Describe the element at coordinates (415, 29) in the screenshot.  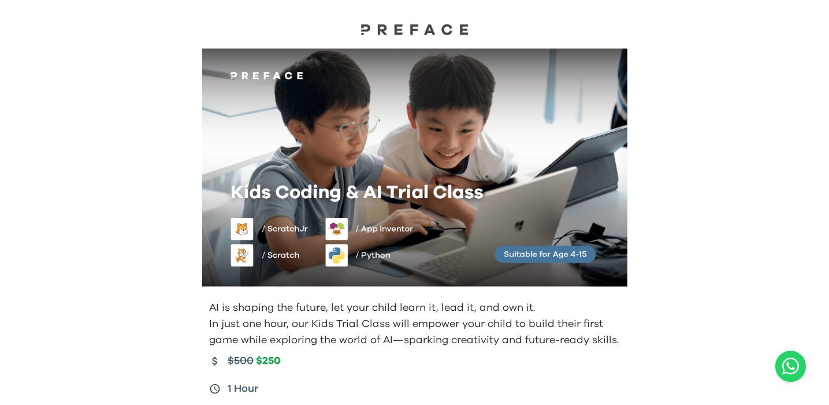
I see `img: Preface Logo` at that location.